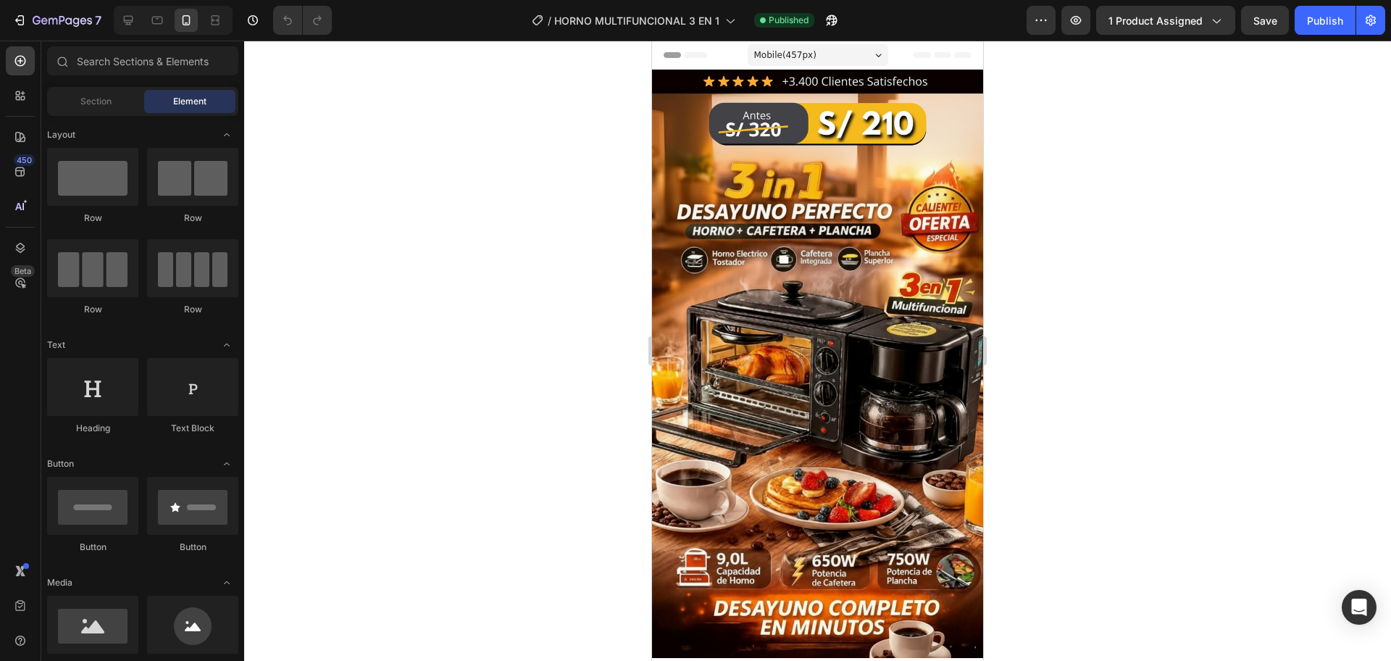 This screenshot has width=1391, height=661. I want to click on span: Published, so click(789, 20).